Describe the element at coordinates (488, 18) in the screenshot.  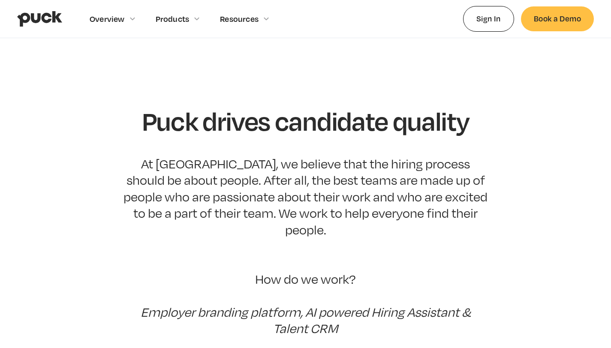
I see `a: Sign In` at that location.